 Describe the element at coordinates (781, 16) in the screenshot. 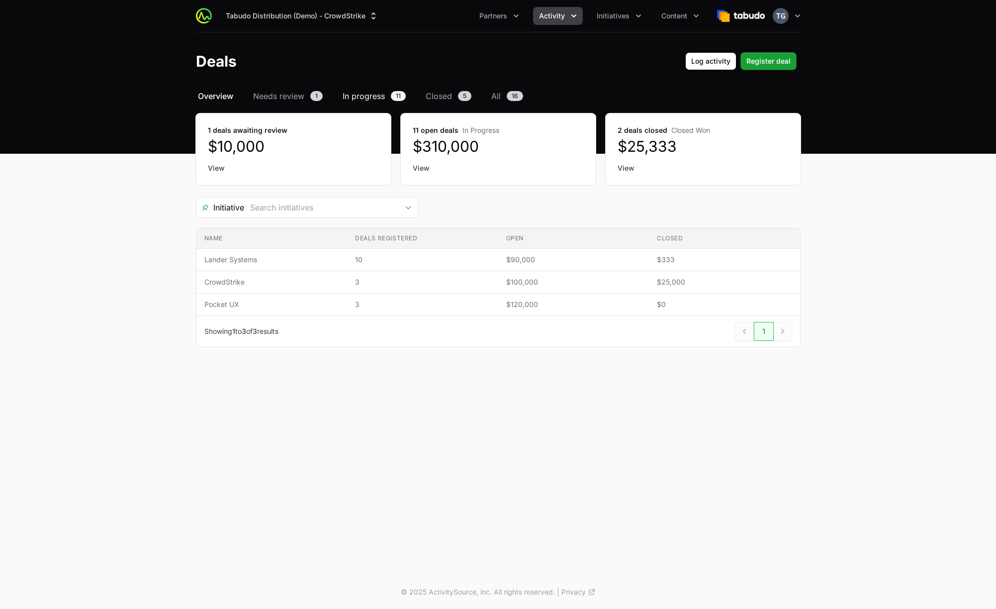

I see `img: Timothy Greig` at that location.